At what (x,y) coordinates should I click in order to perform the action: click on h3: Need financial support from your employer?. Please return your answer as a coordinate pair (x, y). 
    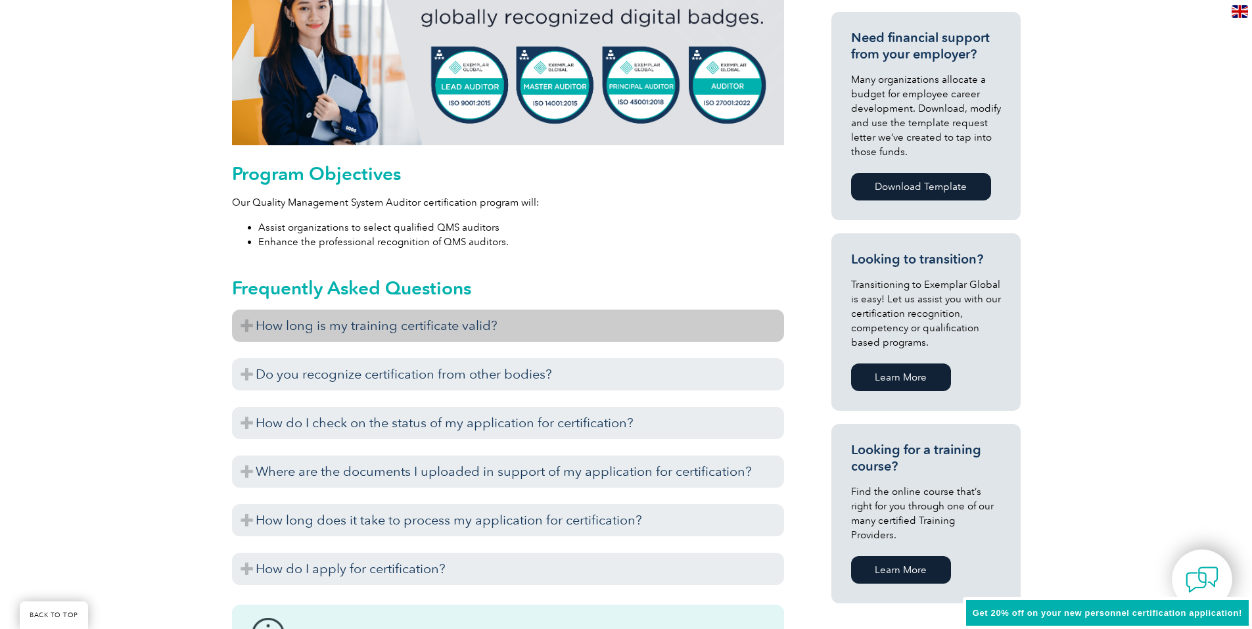
    Looking at the image, I should click on (926, 46).